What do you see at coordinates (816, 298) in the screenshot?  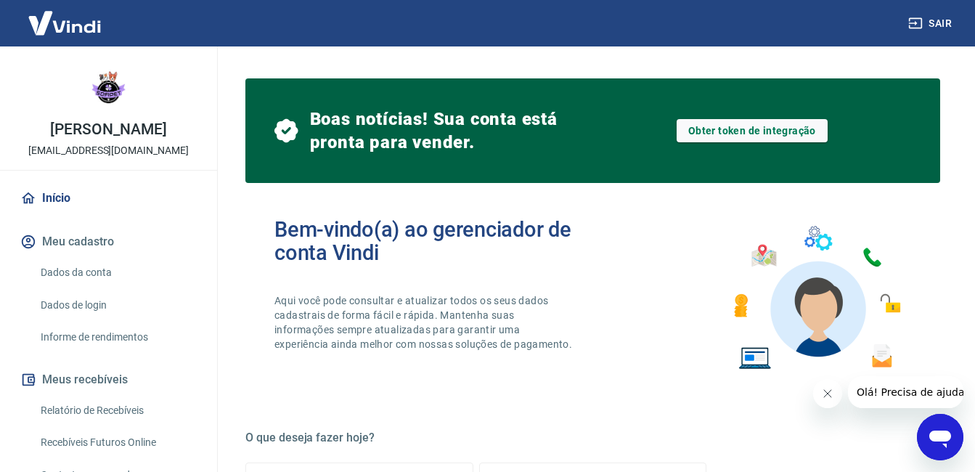 I see `img: Imagem de um avatar masculino com diversos icones exemplificando as funcionalidades do gerenciado...` at bounding box center [816, 298].